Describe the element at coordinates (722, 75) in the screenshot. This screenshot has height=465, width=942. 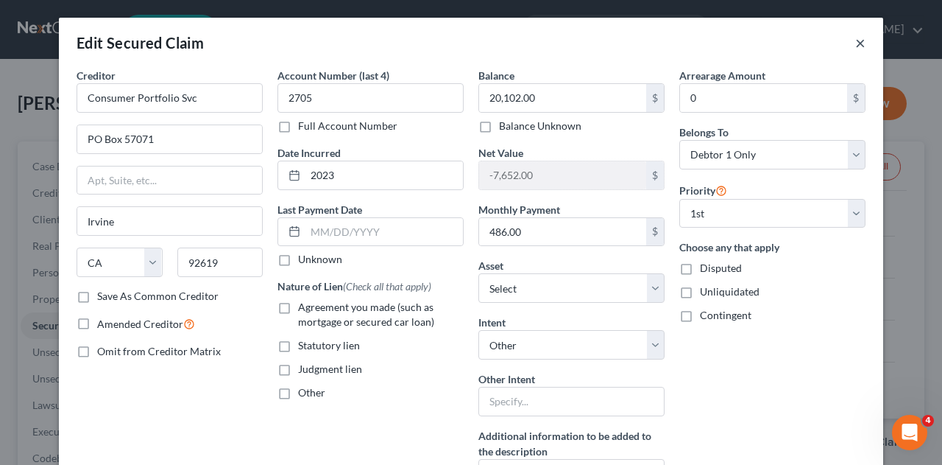
I see `label: Arrearage Amount` at that location.